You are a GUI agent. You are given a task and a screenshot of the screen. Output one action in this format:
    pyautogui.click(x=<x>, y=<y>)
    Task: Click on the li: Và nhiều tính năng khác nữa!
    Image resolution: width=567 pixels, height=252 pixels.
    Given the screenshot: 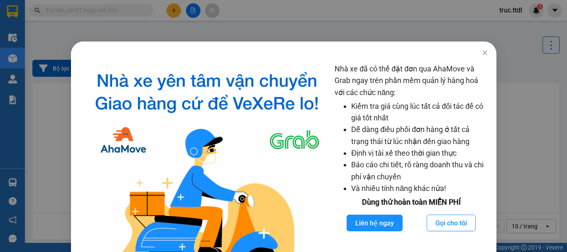 What is the action you would take?
    pyautogui.click(x=419, y=188)
    